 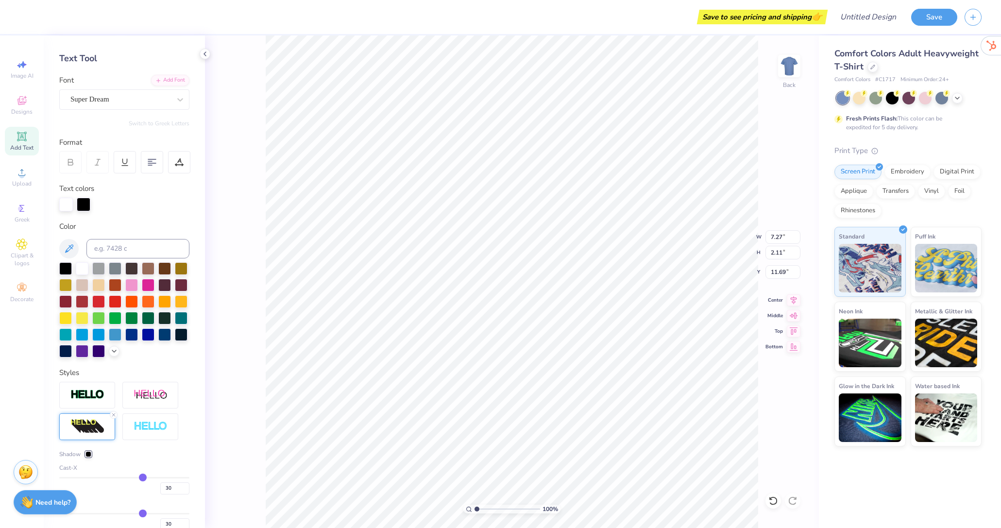 I want to click on span: Designs, so click(x=22, y=112).